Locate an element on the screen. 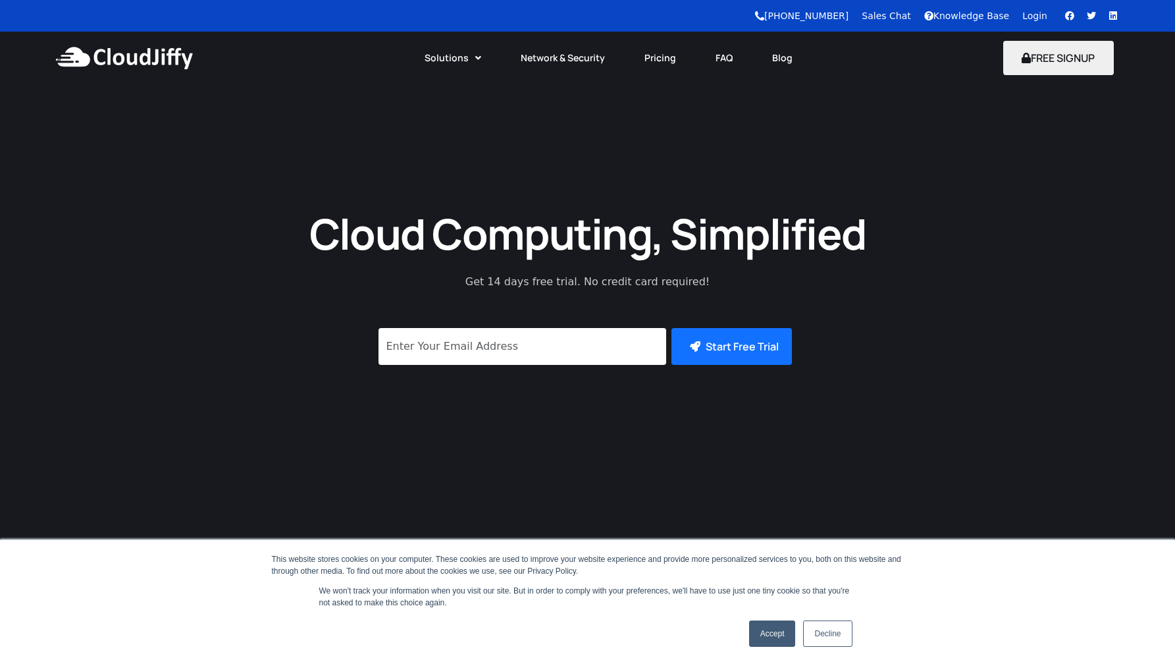 This screenshot has height=664, width=1175. p: We won't track your information when you visit our site. But in order to comply with your prefere... is located at coordinates (588, 597).